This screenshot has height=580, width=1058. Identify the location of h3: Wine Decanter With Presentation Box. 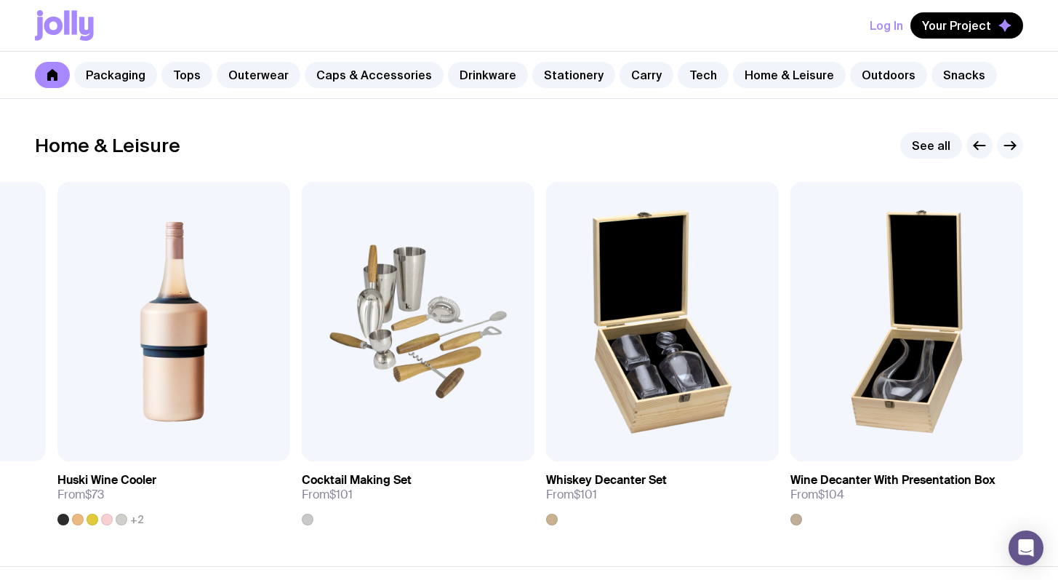
(893, 480).